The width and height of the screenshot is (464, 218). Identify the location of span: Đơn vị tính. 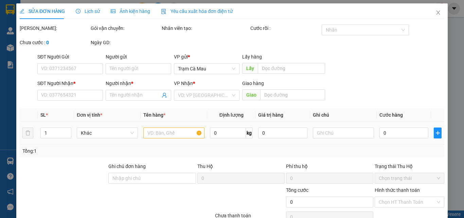
(89, 115).